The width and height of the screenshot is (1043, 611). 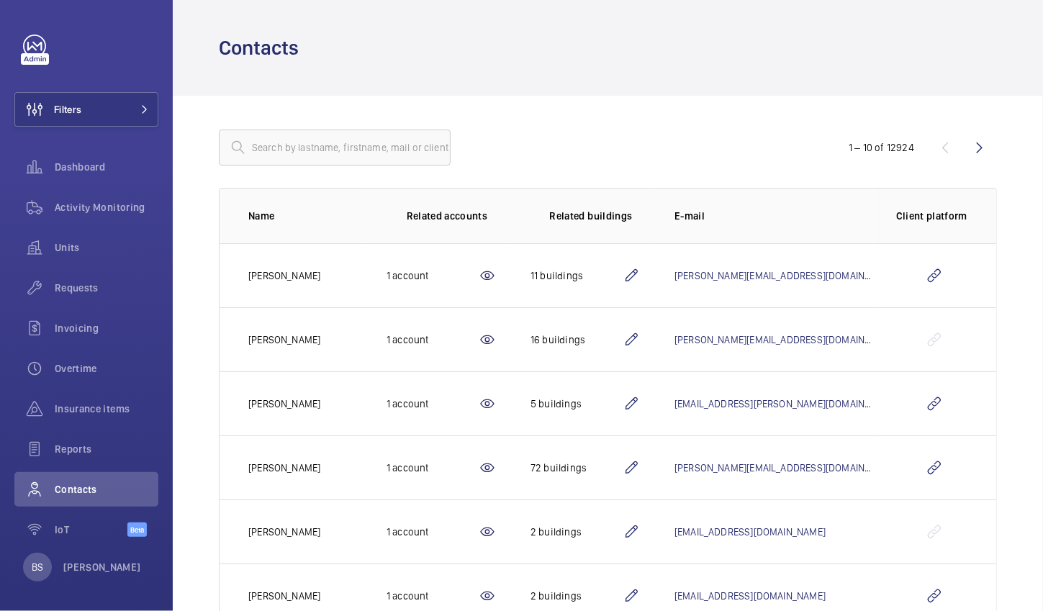 What do you see at coordinates (107, 369) in the screenshot?
I see `span: Overtime` at bounding box center [107, 369].